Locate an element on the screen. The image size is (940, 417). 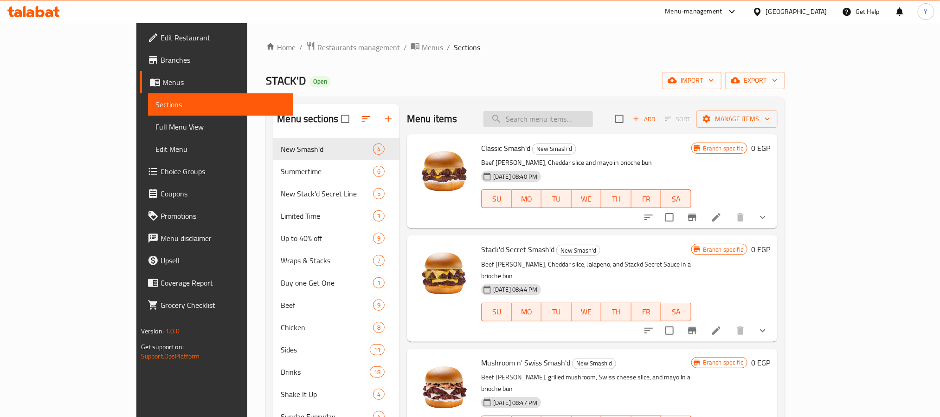
a: Menus is located at coordinates (217, 82).